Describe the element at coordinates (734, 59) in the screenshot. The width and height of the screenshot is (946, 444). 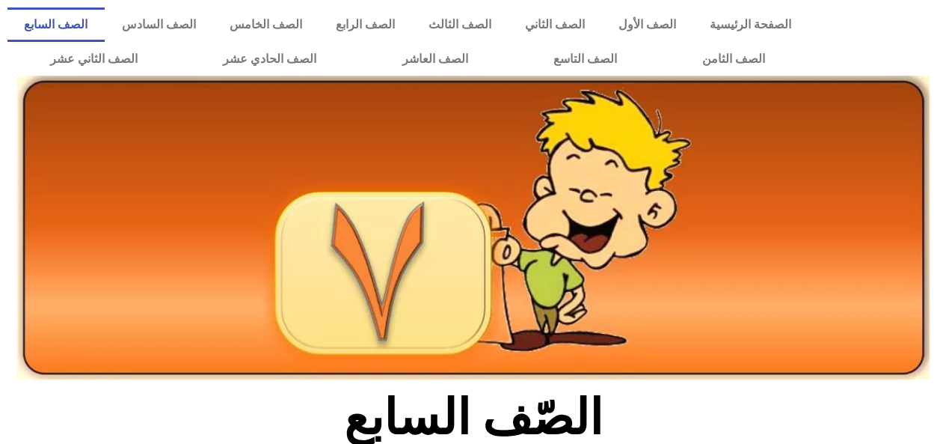
I see `a: الصف الثامن` at that location.